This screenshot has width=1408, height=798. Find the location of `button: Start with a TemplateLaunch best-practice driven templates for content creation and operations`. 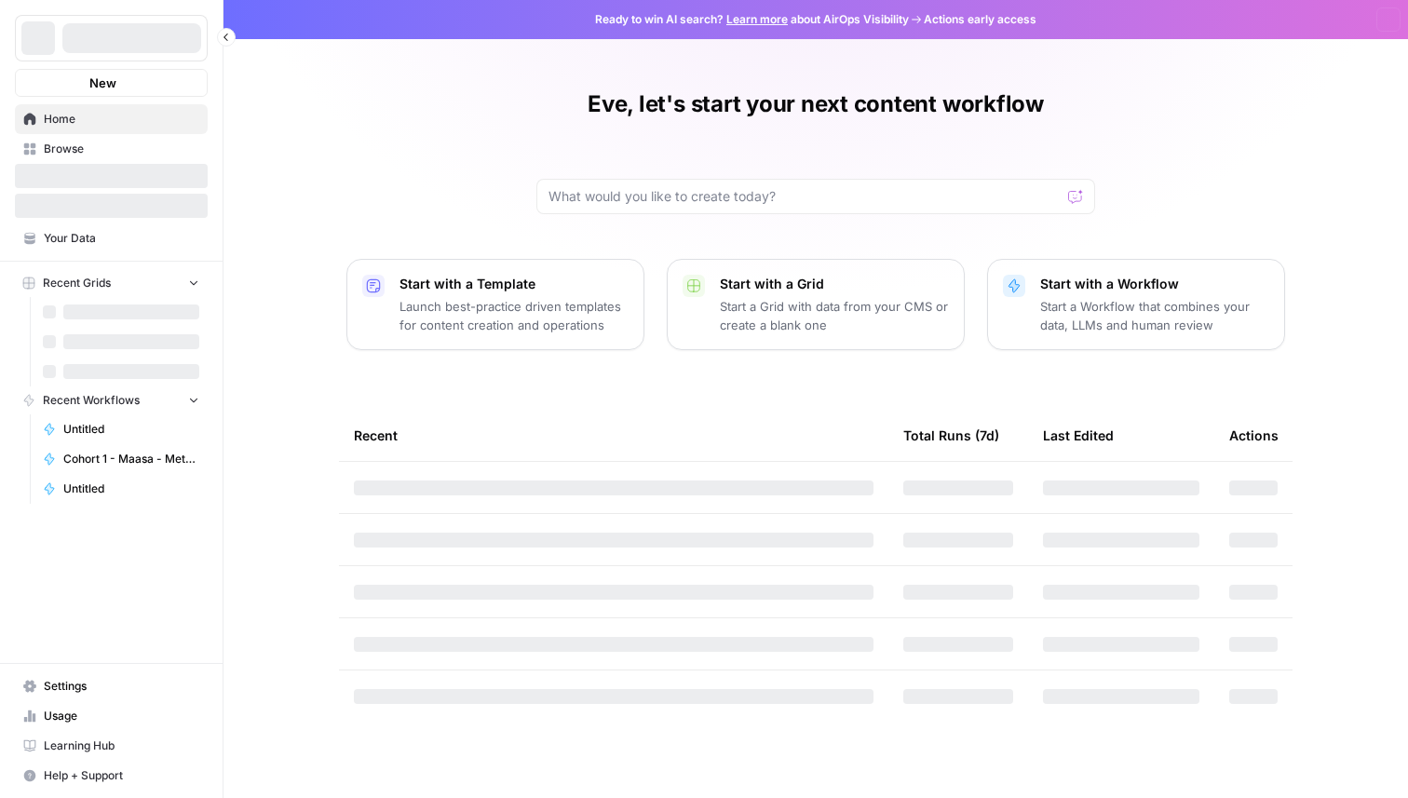

button: Start with a TemplateLaunch best-practice driven templates for content creation and operations is located at coordinates (495, 304).